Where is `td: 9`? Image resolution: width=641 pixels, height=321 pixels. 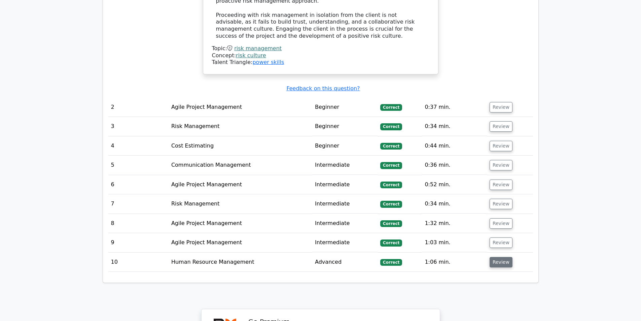 td: 9 is located at coordinates (138, 242).